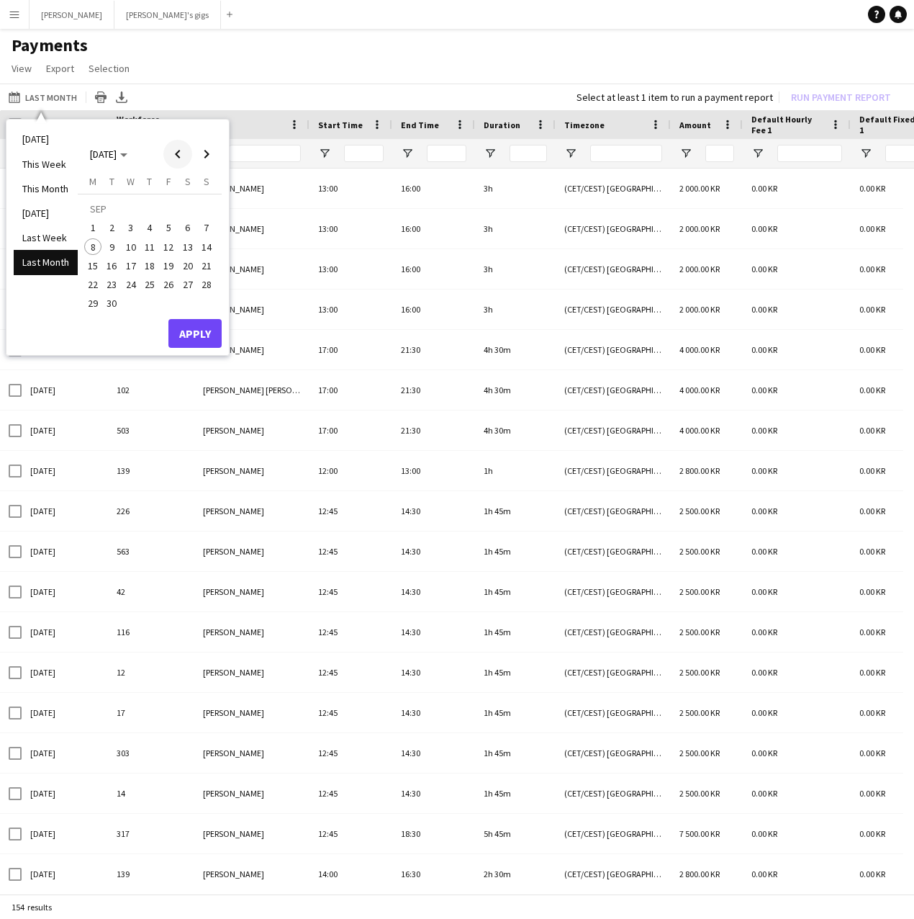 This screenshot has height=919, width=914. What do you see at coordinates (93, 181) in the screenshot?
I see `span: M` at bounding box center [93, 181].